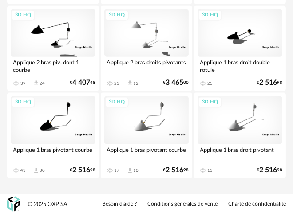 The image size is (293, 214). I want to click on div: © 2025 OXP SA, so click(47, 204).